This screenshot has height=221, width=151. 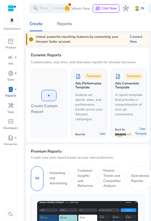 What do you see at coordinates (11, 80) in the screenshot?
I see `p: Sales` at bounding box center [11, 80].